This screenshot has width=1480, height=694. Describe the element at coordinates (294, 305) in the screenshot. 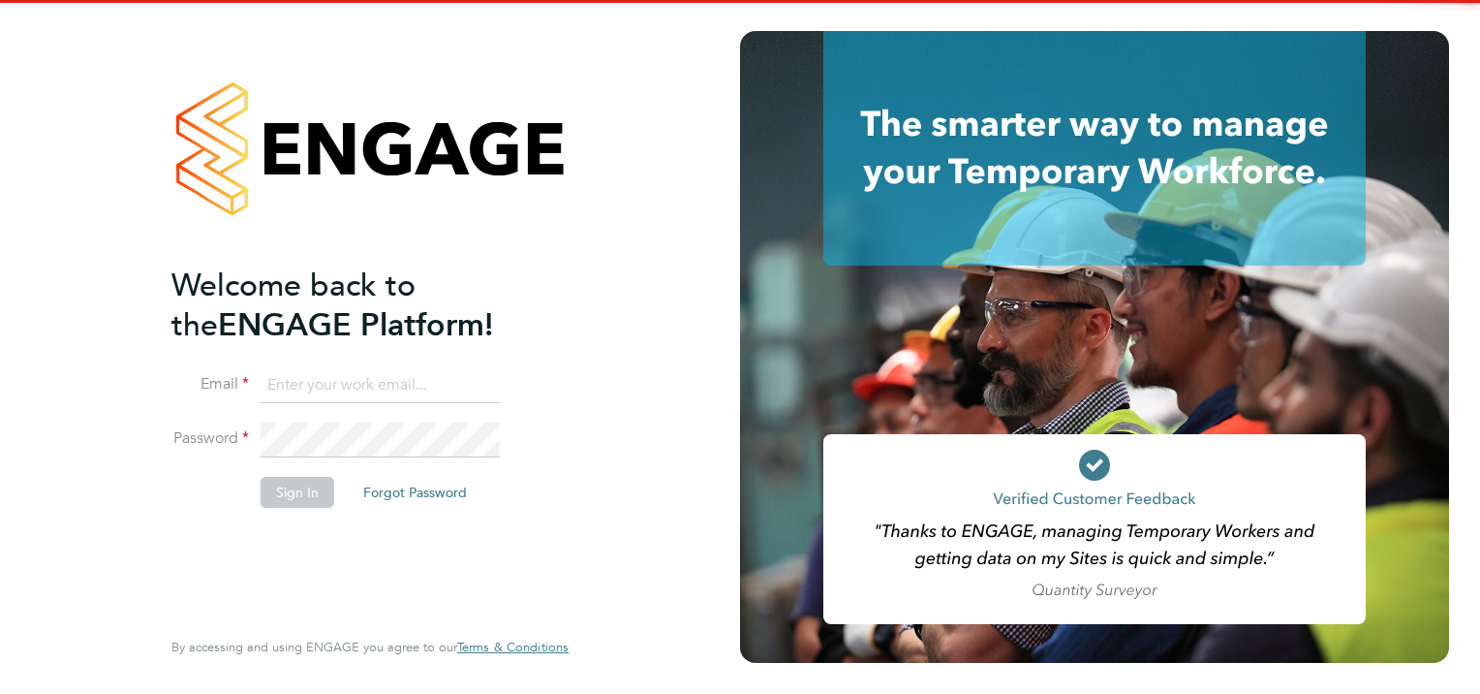

I see `span: Welcome back to the` at that location.